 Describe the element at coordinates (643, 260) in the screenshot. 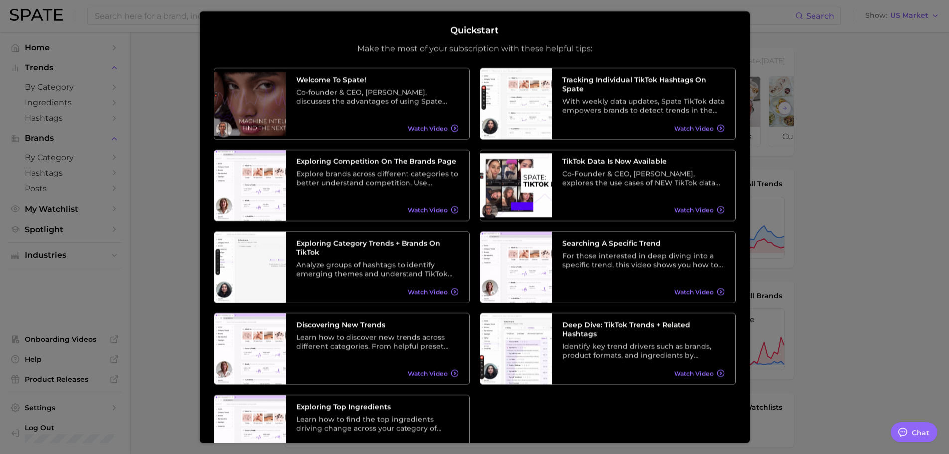

I see `div: For those interested in deep diving into a specific trend, this video shows you how to search tre...` at that location.